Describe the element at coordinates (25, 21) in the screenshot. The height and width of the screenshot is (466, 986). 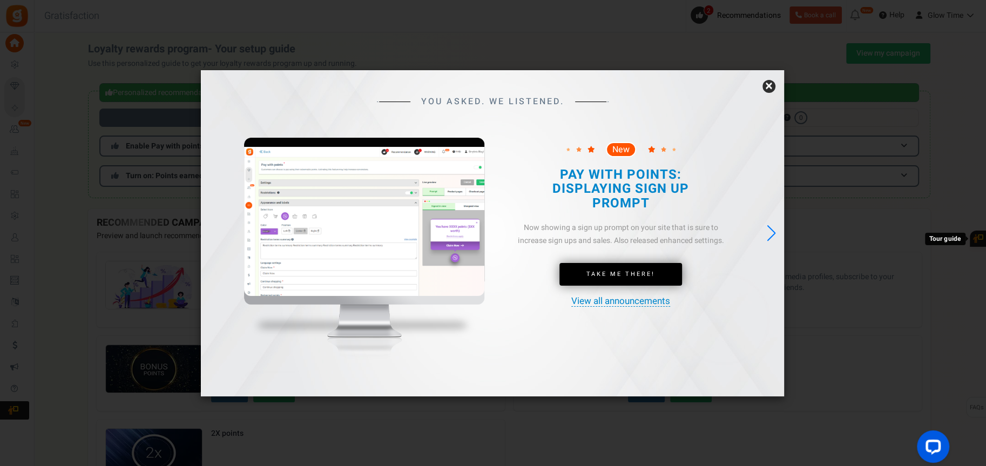
I see `button: Open LiveChat chat widget` at that location.